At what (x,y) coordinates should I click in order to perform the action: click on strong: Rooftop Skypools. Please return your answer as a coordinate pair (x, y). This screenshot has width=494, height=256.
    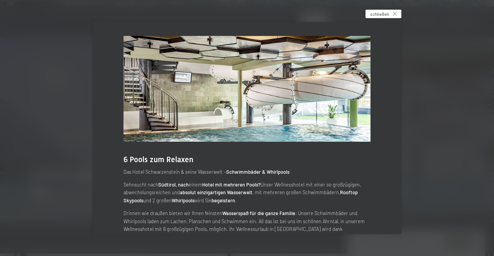
    Looking at the image, I should click on (241, 196).